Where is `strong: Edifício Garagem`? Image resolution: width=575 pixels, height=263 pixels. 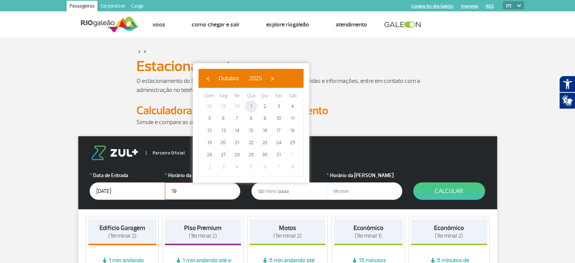 strong: Edifício Garagem is located at coordinates (122, 228).